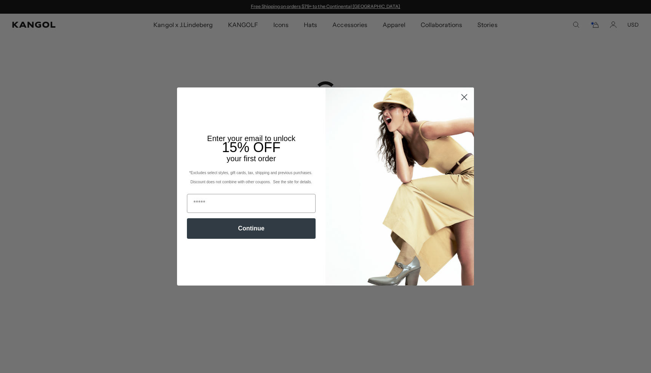 The image size is (651, 373). Describe the element at coordinates (251, 159) in the screenshot. I see `span: your first order` at that location.